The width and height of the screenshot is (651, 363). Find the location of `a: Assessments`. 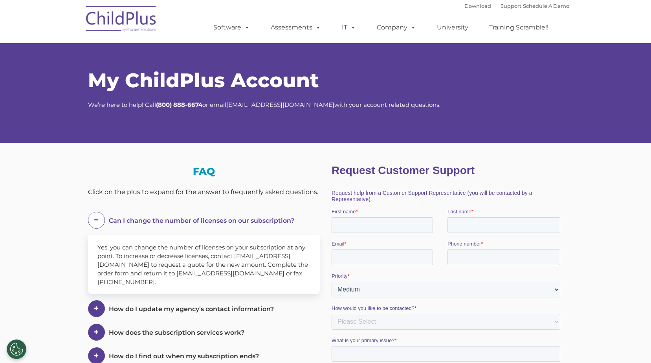

a: Assessments is located at coordinates (296, 28).